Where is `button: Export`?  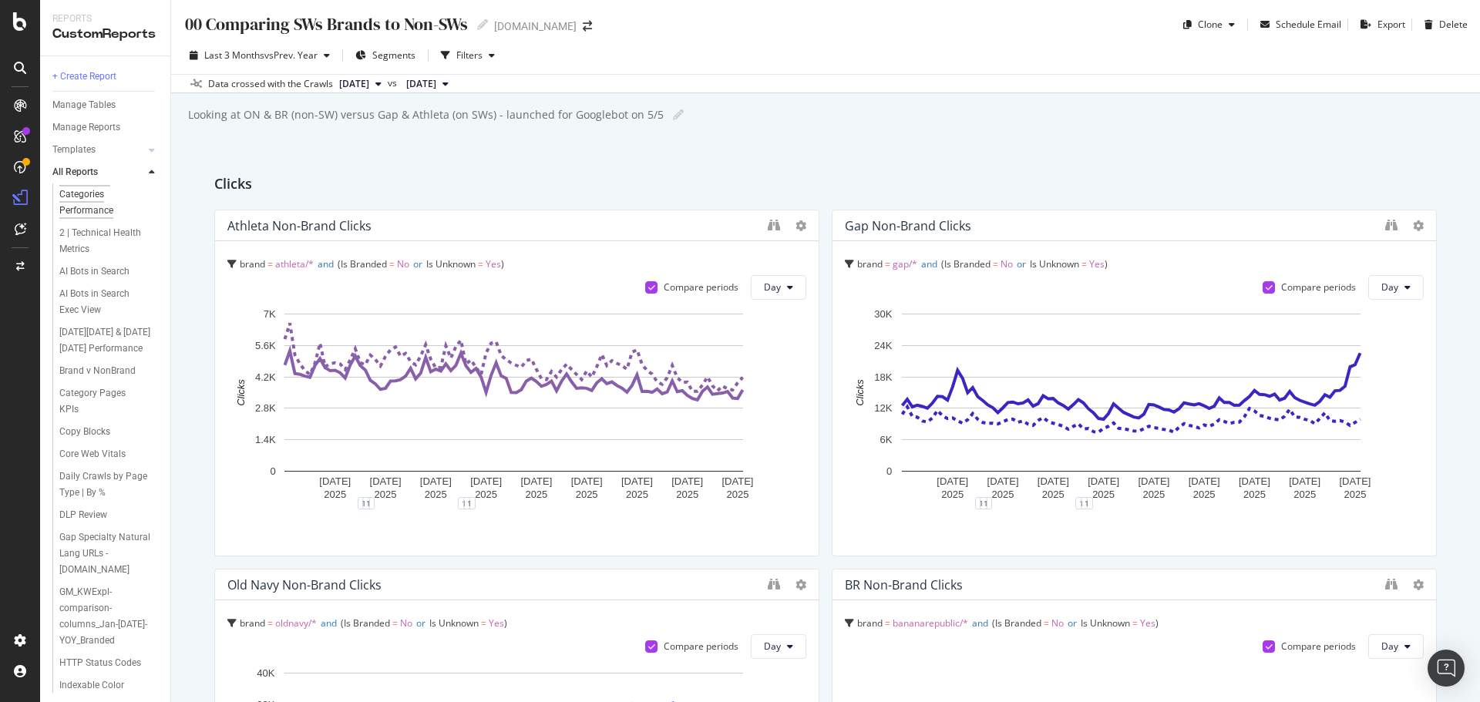
button: Export is located at coordinates (1380, 25).